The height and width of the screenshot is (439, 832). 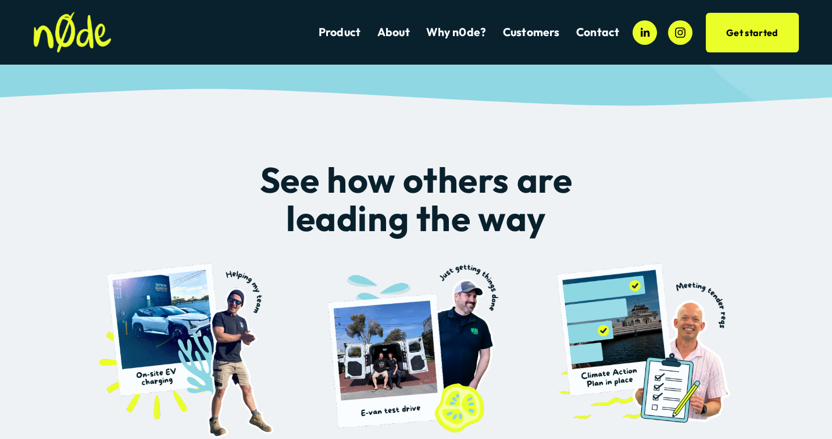 What do you see at coordinates (532, 32) in the screenshot?
I see `a: folder dropdown` at bounding box center [532, 32].